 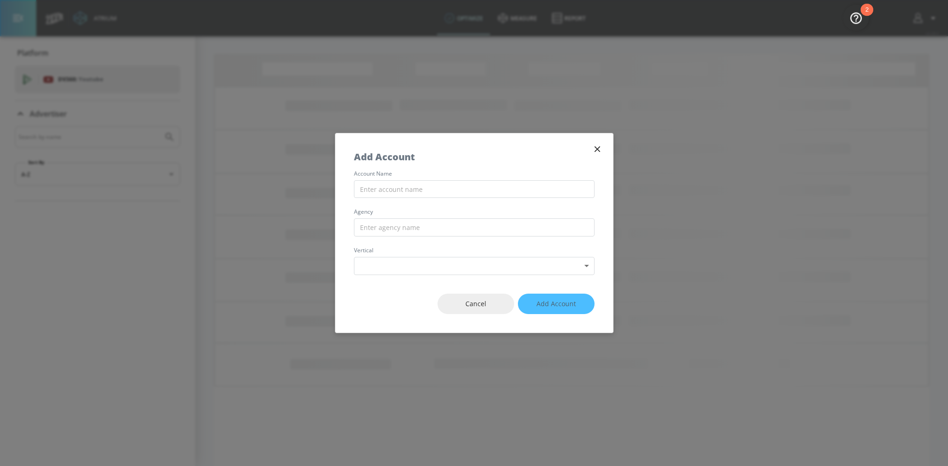 What do you see at coordinates (474, 189) in the screenshot?
I see `input: Enter account name` at bounding box center [474, 189].